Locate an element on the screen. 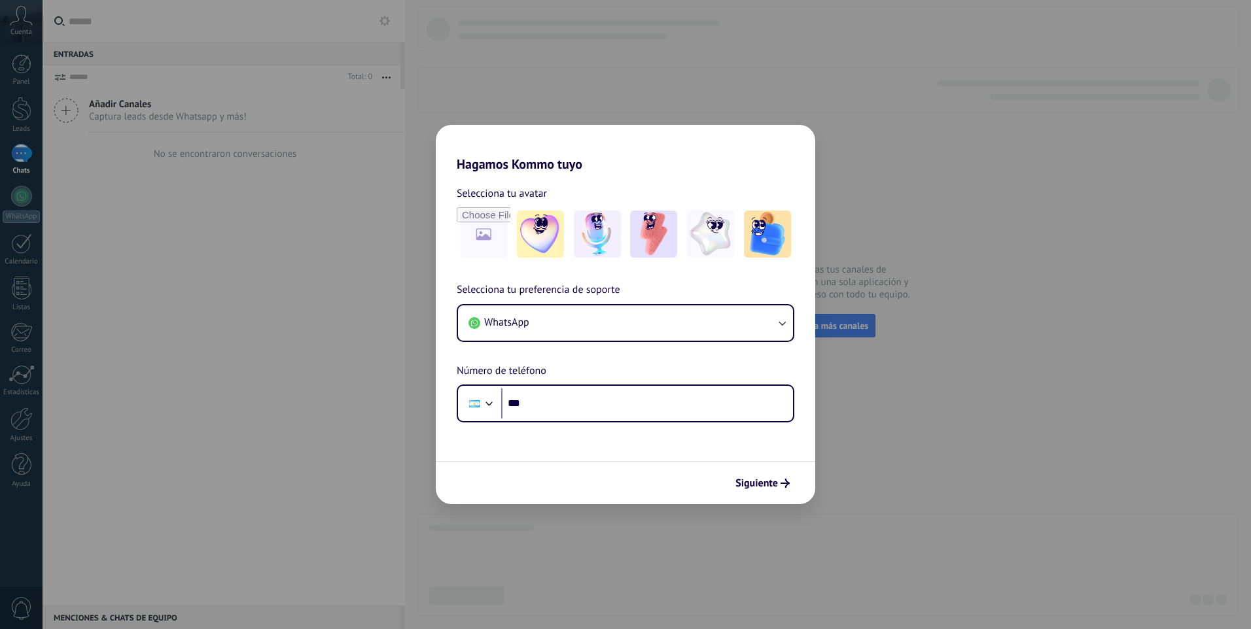  img: -5.jpeg is located at coordinates (768, 234).